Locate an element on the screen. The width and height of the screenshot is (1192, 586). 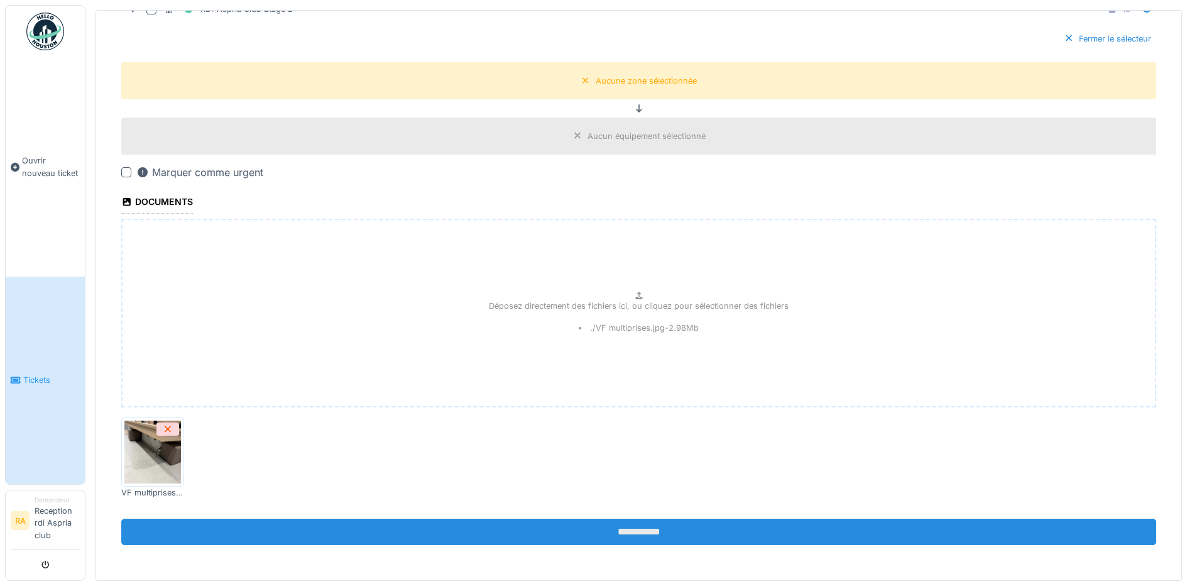
div: Aucune zone sélectionnée is located at coordinates (646, 80).